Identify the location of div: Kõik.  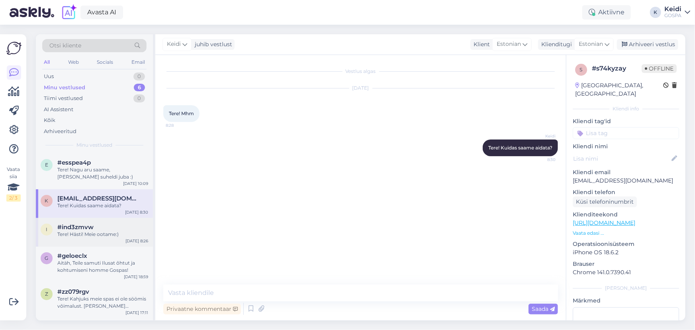
(49, 120).